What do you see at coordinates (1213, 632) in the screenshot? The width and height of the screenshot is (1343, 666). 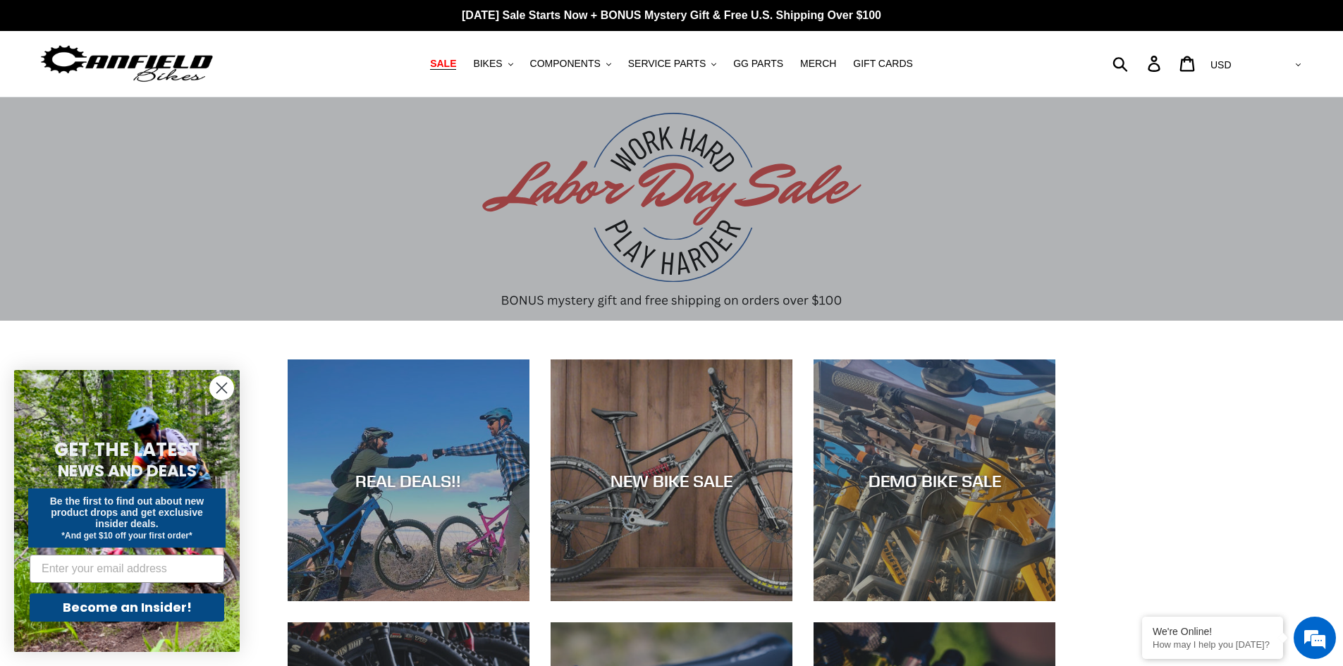 I see `div: We're Online!` at bounding box center [1213, 632].